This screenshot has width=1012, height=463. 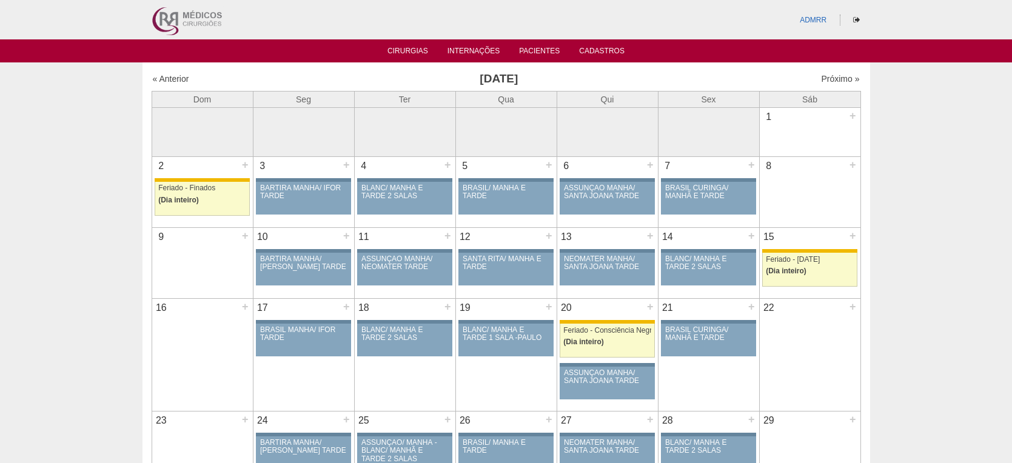 I want to click on div: Feriado - Consciência Negra, so click(x=607, y=331).